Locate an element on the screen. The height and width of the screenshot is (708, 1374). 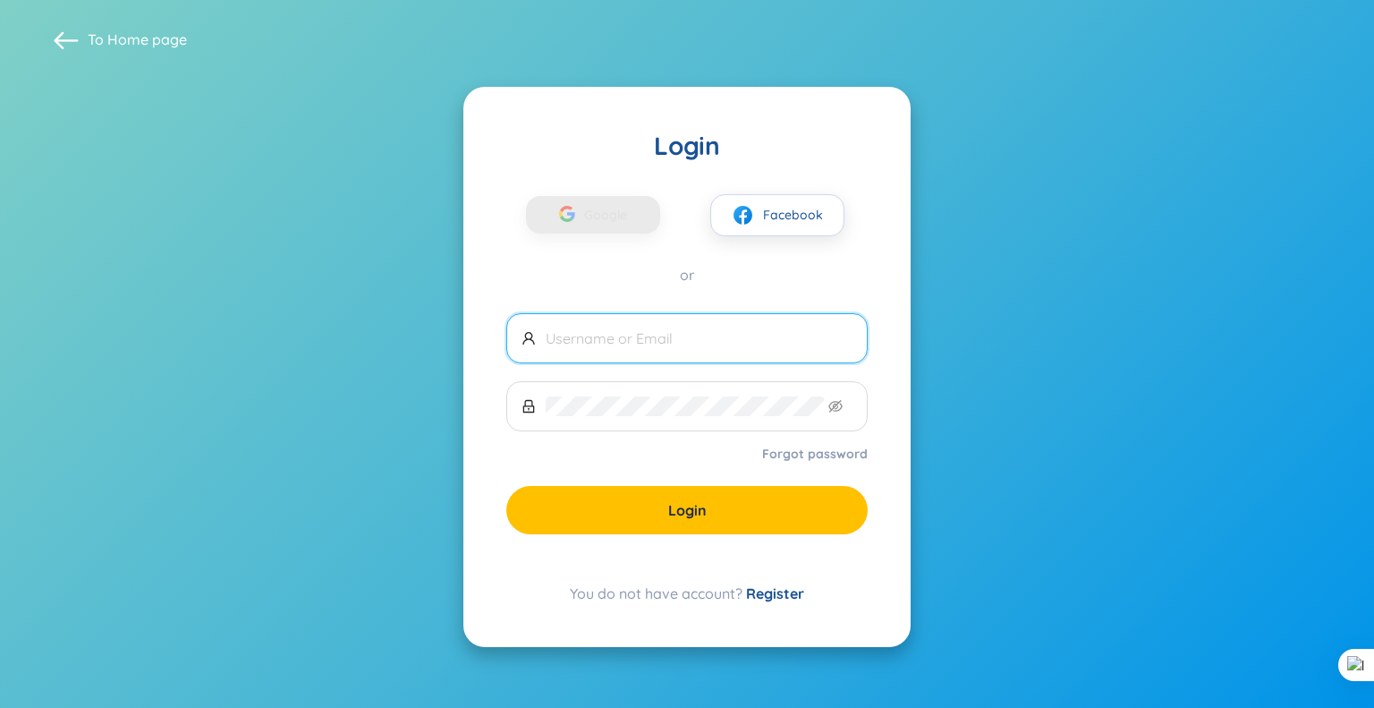
span: eye-invisible is located at coordinates (836, 406).